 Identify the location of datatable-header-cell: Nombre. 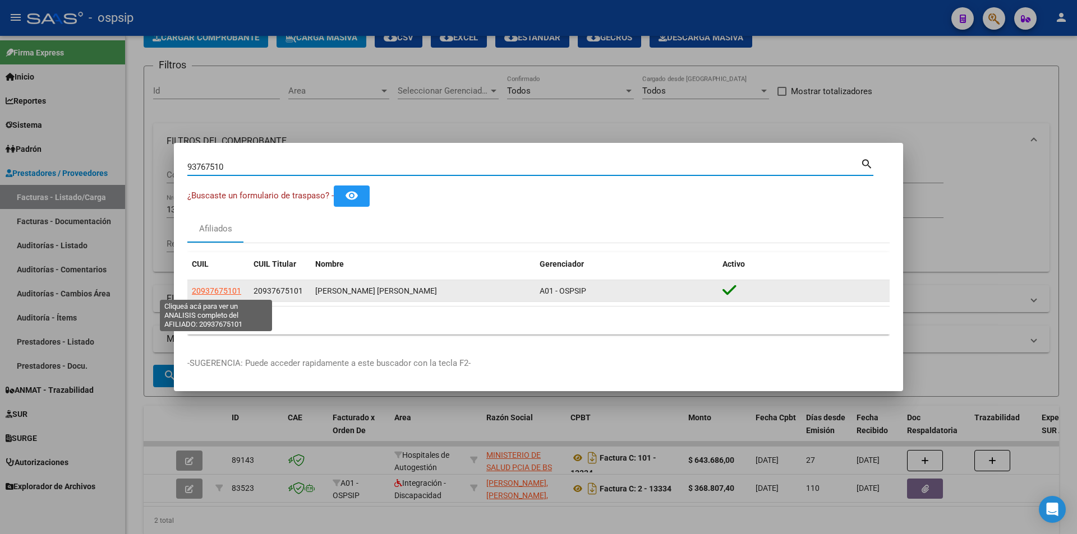
(423, 264).